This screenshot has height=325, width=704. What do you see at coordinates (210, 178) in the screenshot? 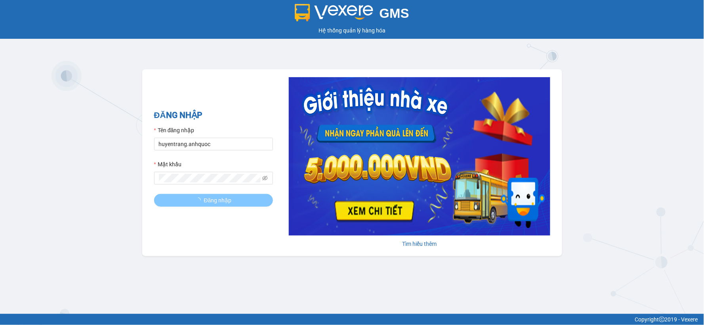
I see `input: Mật khẩu` at bounding box center [210, 178].